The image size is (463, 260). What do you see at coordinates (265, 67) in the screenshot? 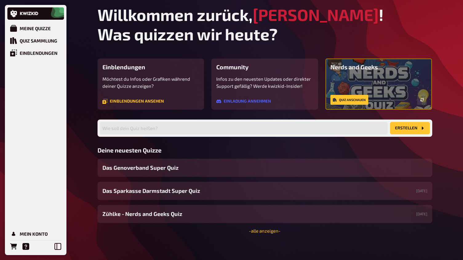
I see `h3: Community` at bounding box center [265, 67].